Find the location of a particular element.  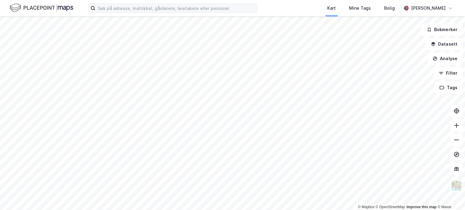

div: Kontrollprogram for chat is located at coordinates (450, 196).